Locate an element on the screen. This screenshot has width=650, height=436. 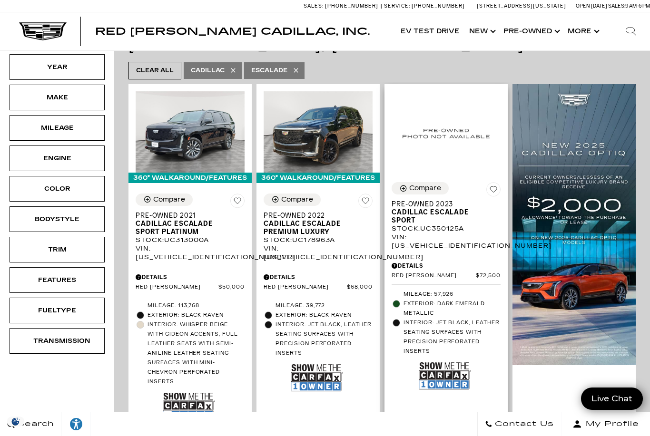
img: 2023 Cadillac Escalade Sport is located at coordinates (446, 133).